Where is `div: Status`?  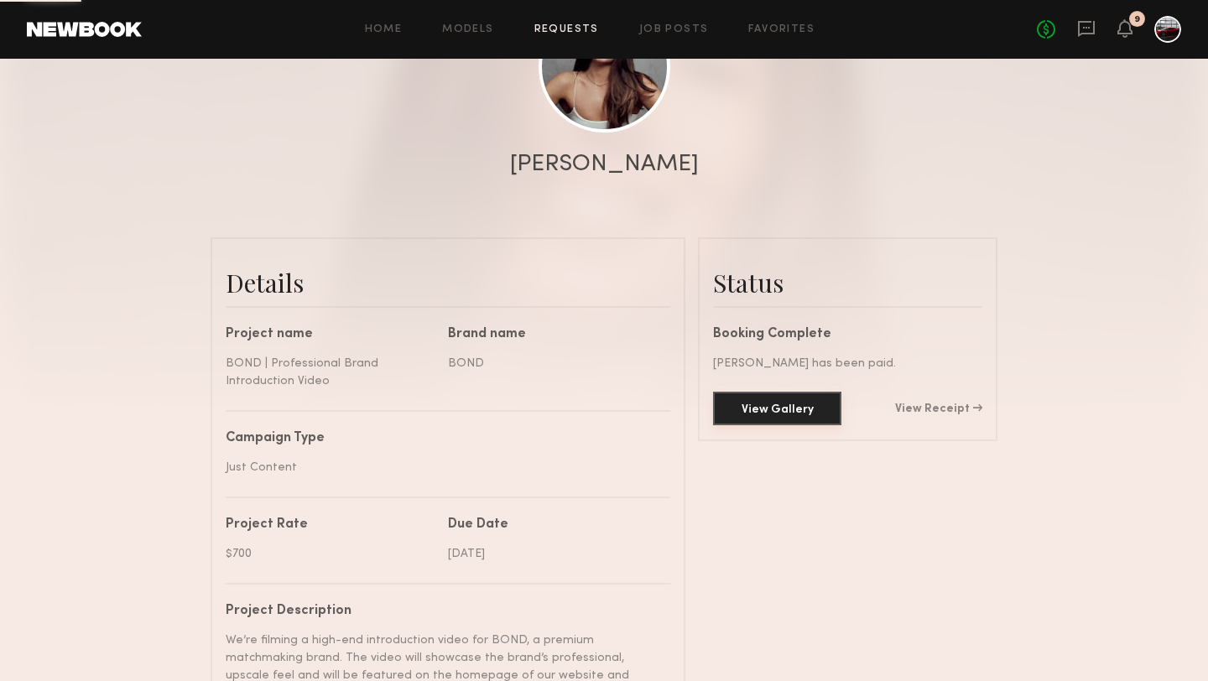 div: Status is located at coordinates (847, 283).